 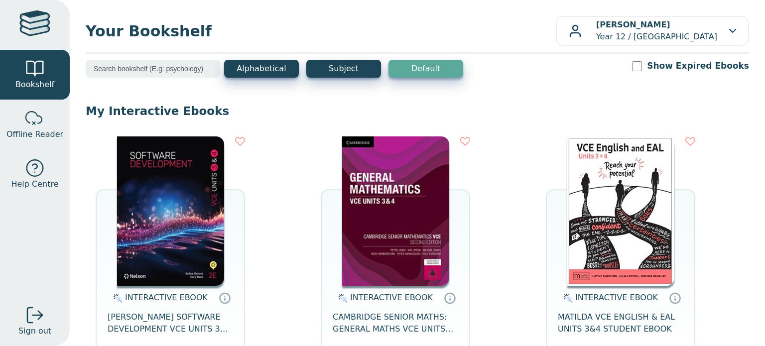 What do you see at coordinates (262, 69) in the screenshot?
I see `button: Alphabetical` at bounding box center [262, 69].